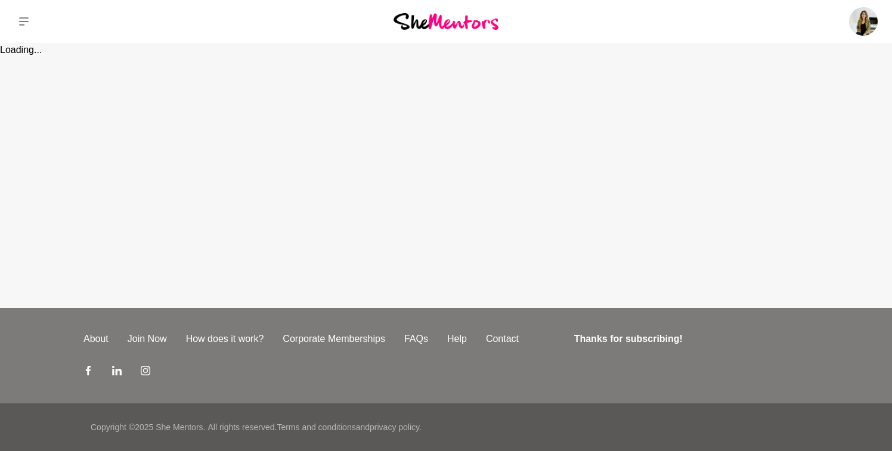  What do you see at coordinates (863, 21) in the screenshot?
I see `img: Mahsa` at bounding box center [863, 21].